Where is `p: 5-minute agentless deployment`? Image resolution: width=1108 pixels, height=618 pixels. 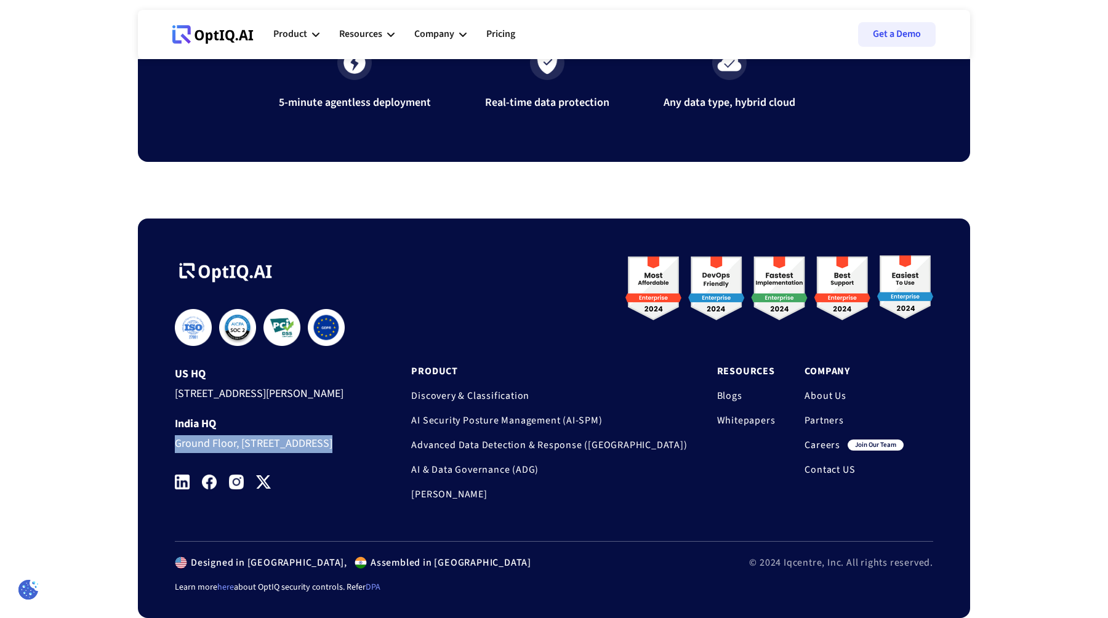
p: 5-minute agentless deployment is located at coordinates (355, 102).